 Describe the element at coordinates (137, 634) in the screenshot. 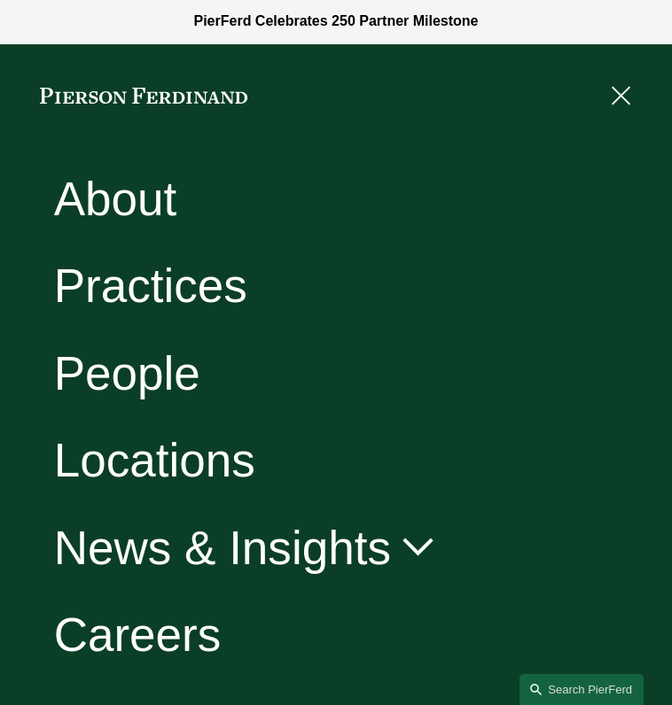

I see `a: Careers` at that location.